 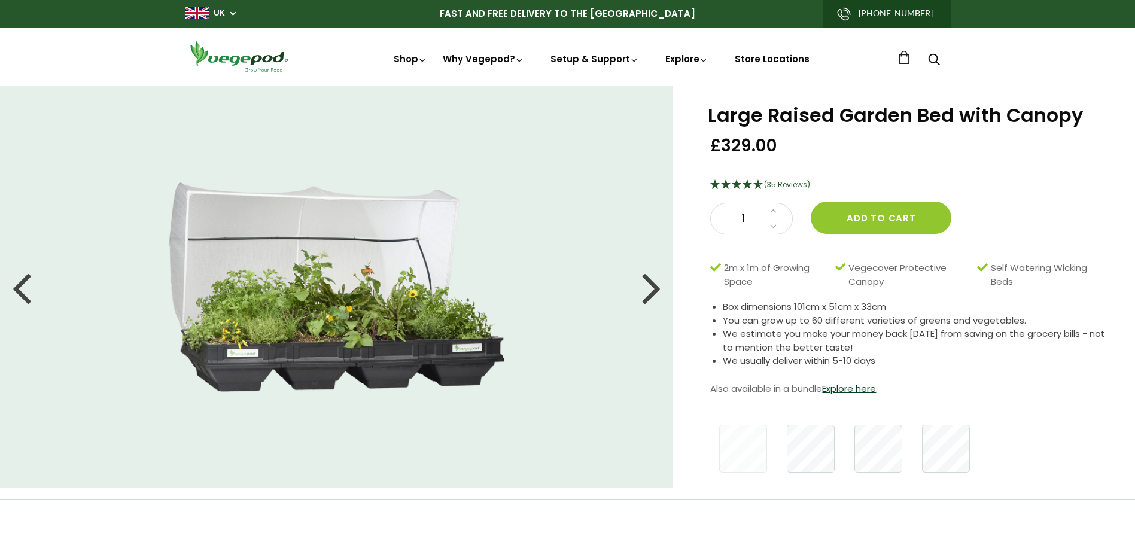 I want to click on a: Store Locations, so click(x=772, y=59).